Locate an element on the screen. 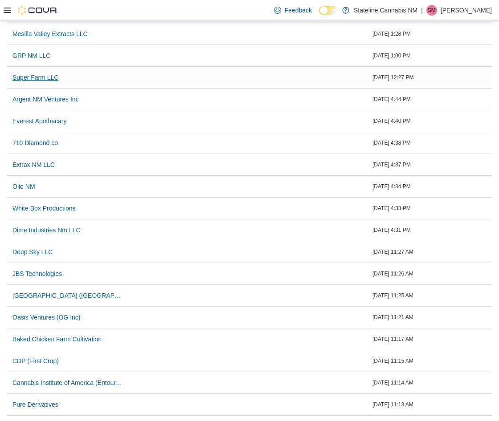 The height and width of the screenshot is (421, 499). button: Mesilla Valley Extracts LLC is located at coordinates (50, 34).